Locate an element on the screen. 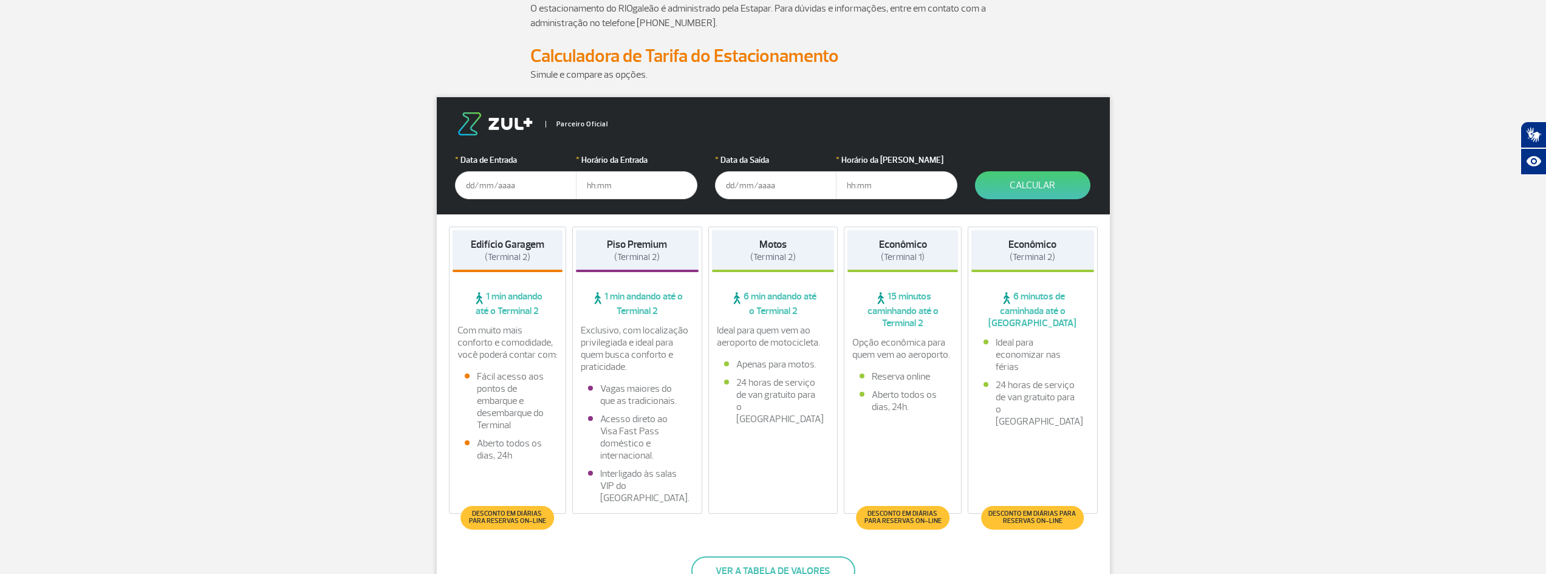 This screenshot has height=574, width=1546. p: O estacionamento do RIOgaleão é administrado pela Estapar. Para dúvidas e informações, entre em c... is located at coordinates (773, 16).